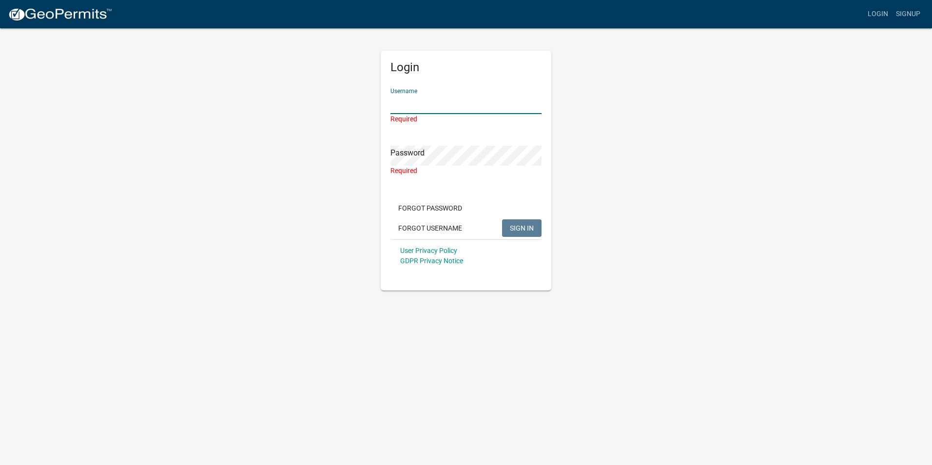 The image size is (932, 465). What do you see at coordinates (430, 228) in the screenshot?
I see `button: Forgot Username` at bounding box center [430, 228].